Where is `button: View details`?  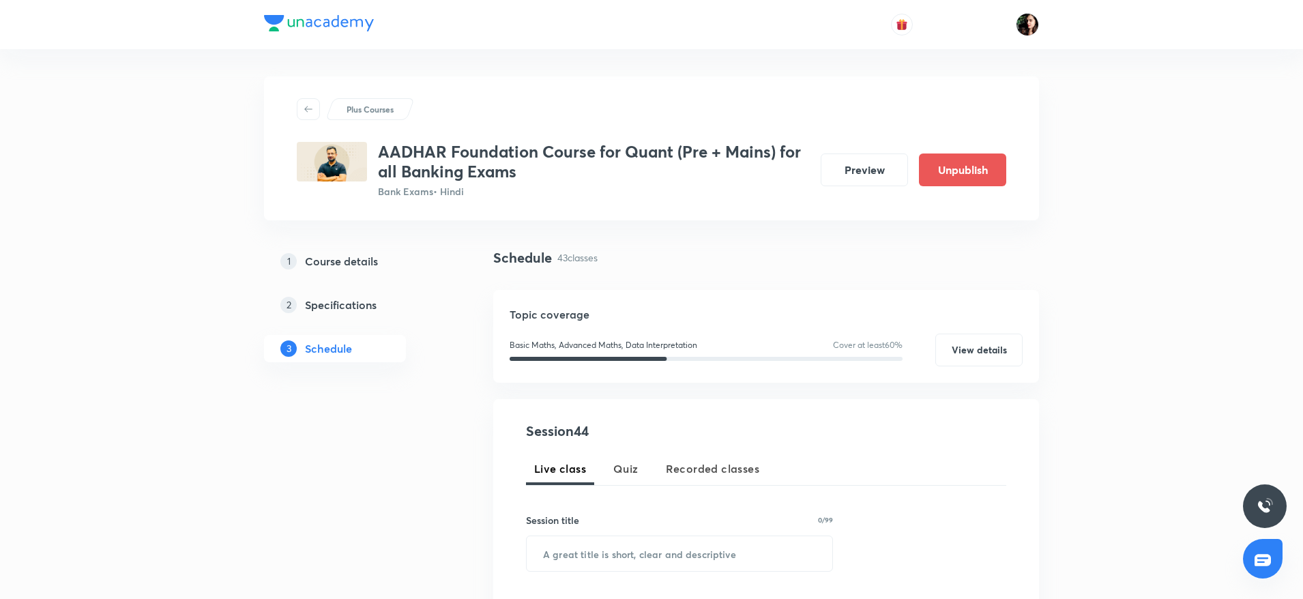 button: View details is located at coordinates (979, 350).